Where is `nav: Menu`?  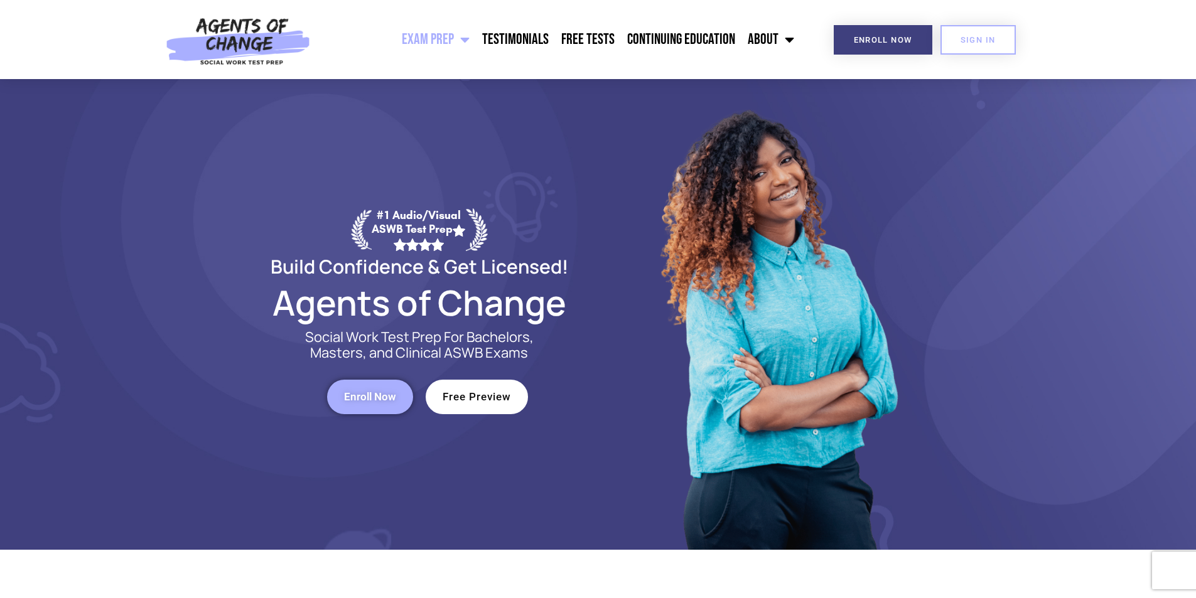
nav: Menu is located at coordinates (559, 40).